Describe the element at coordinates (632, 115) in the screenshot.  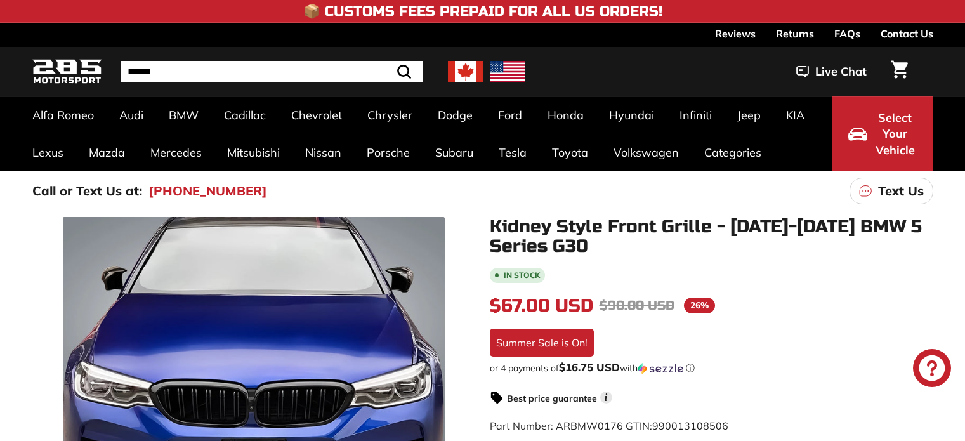
I see `a: Hyundai` at that location.